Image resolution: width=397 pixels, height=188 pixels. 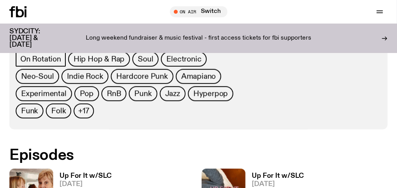 I want to click on a: Pop, so click(x=87, y=94).